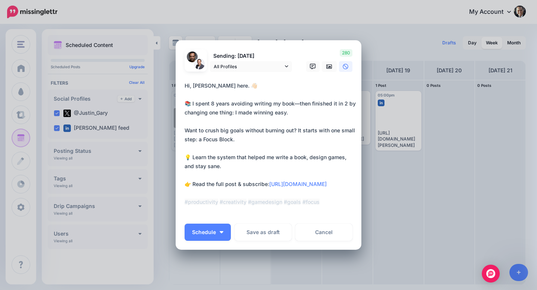 This screenshot has height=290, width=537. Describe the element at coordinates (204, 232) in the screenshot. I see `span: Schedule` at that location.